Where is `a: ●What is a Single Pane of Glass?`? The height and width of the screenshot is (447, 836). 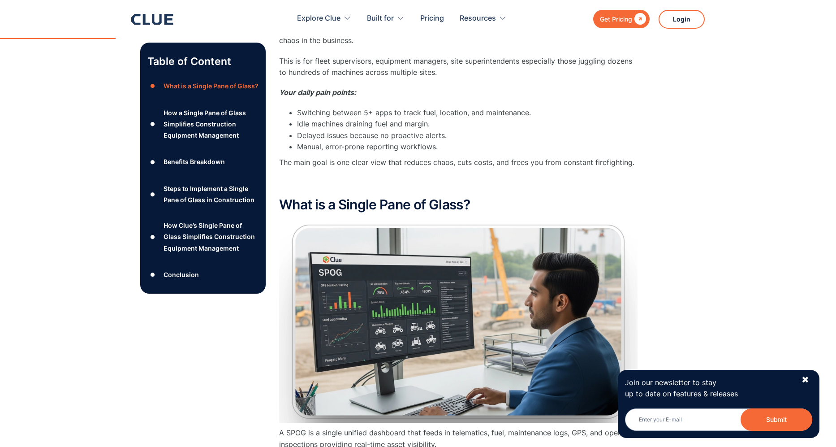
a: ●What is a Single Pane of Glass? is located at coordinates (203, 86).